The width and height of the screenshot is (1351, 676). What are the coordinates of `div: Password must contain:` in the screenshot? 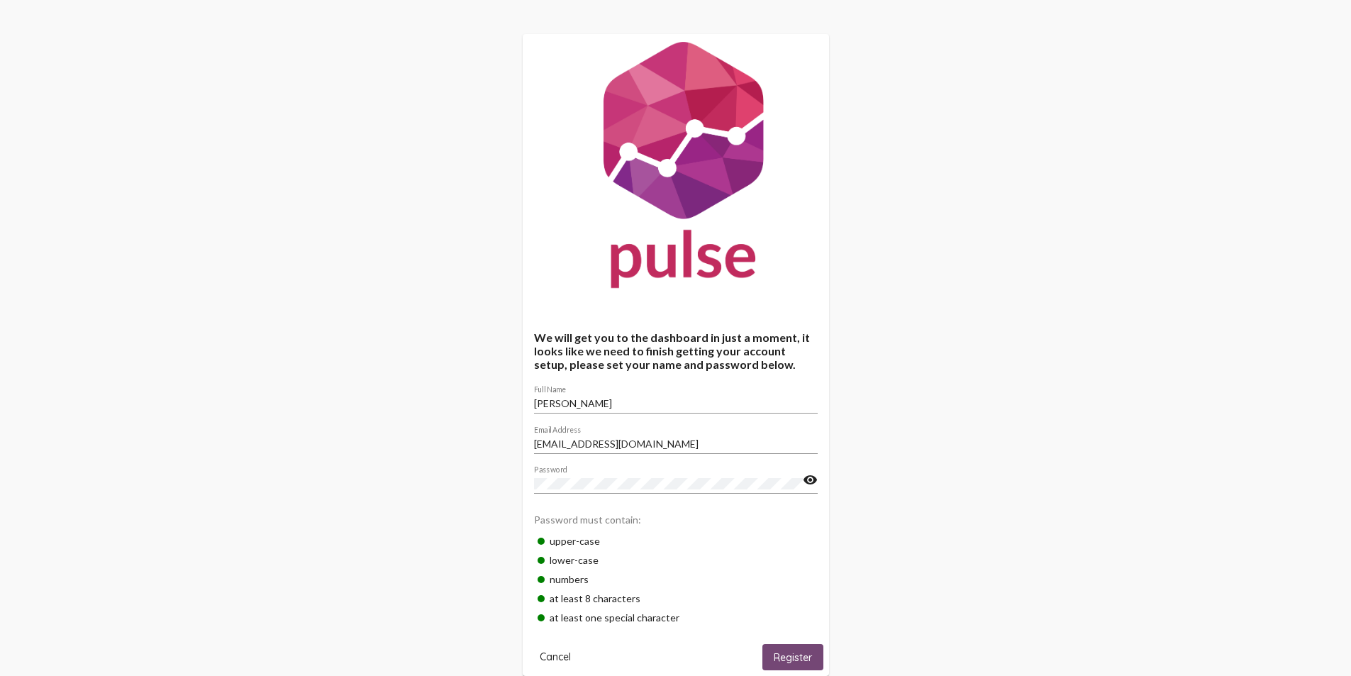 It's located at (676, 518).